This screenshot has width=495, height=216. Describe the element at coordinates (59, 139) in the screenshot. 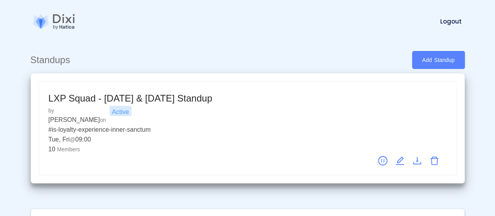

I see `div: Tue, Fri` at that location.